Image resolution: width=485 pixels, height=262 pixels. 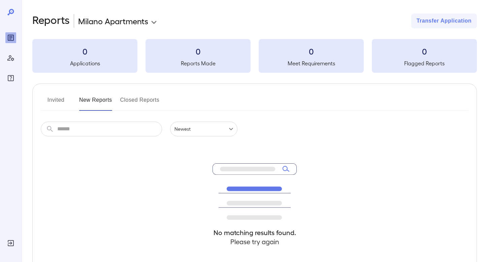 I want to click on h5: Flagged Reports, so click(x=425, y=63).